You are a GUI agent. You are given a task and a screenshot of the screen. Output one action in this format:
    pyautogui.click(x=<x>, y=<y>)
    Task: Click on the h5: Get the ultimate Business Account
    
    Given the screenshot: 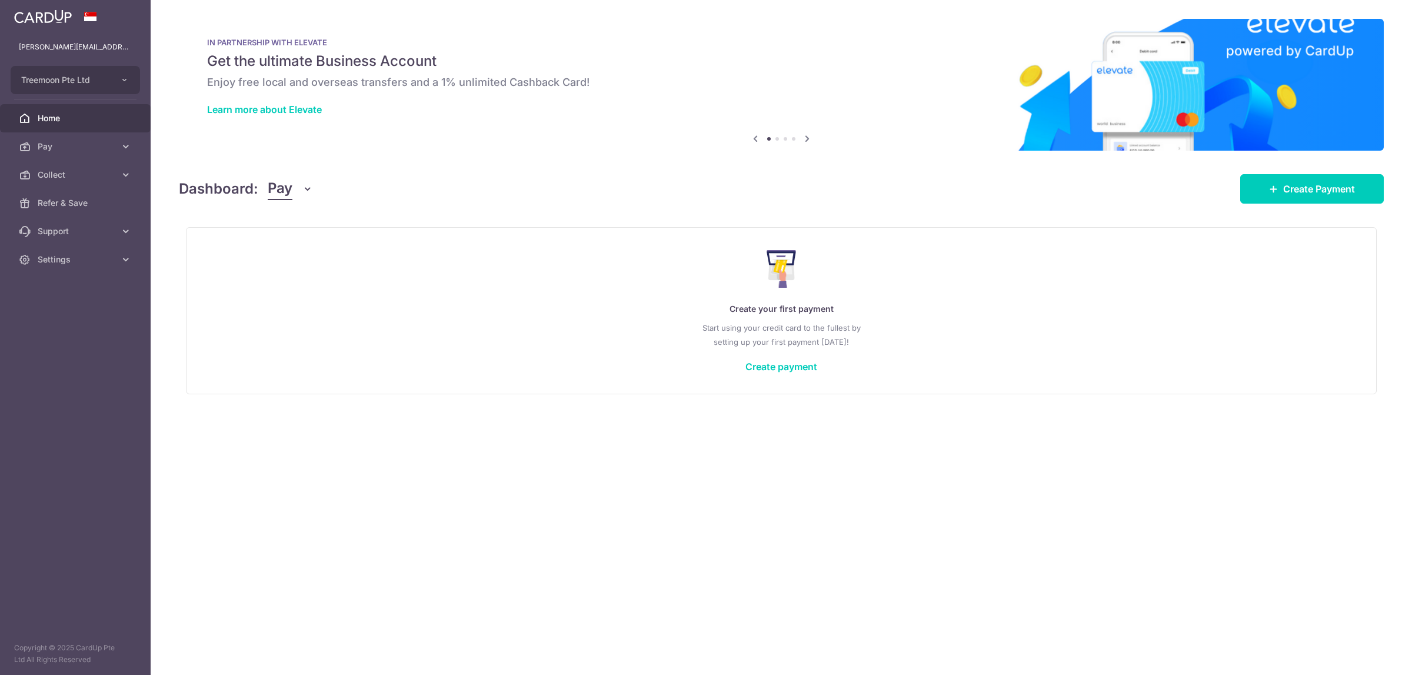 What is the action you would take?
    pyautogui.click(x=781, y=61)
    